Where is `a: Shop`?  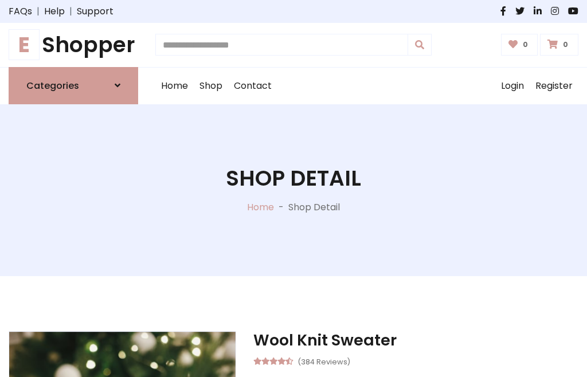
a: Shop is located at coordinates (211, 86).